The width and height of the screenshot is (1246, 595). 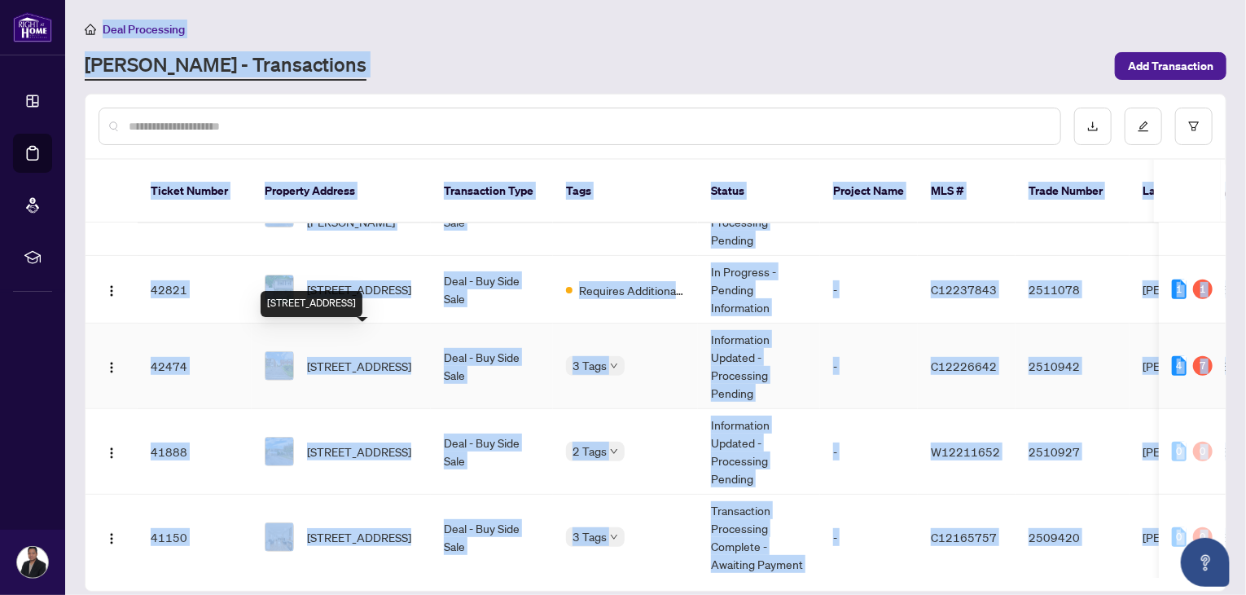 What do you see at coordinates (967, 191) in the screenshot?
I see `th: MLS #` at bounding box center [967, 191].